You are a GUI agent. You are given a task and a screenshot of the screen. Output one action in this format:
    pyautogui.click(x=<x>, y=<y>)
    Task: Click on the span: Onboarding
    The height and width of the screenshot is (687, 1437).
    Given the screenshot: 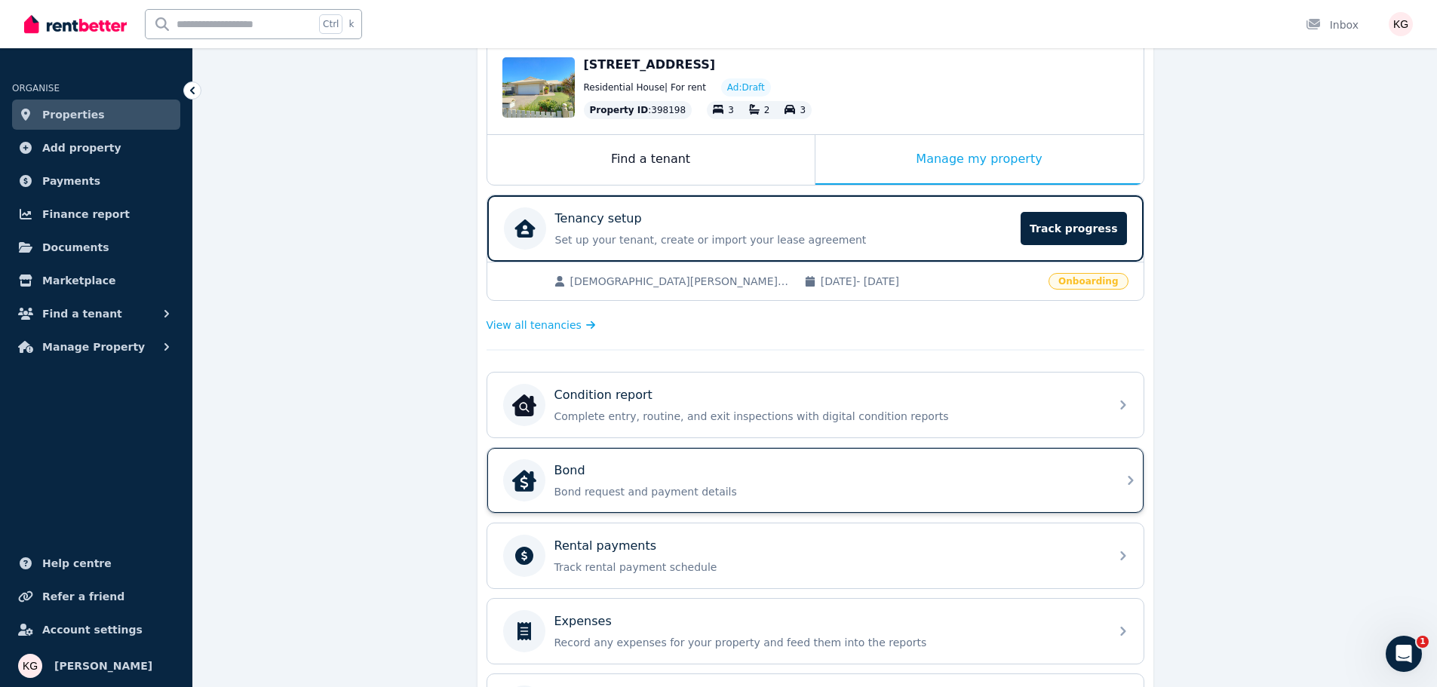 What is the action you would take?
    pyautogui.click(x=1088, y=281)
    